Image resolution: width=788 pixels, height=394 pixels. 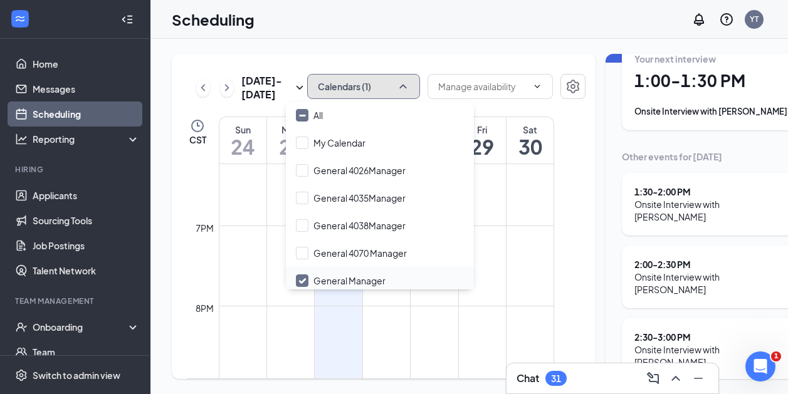 I want to click on a: Messages, so click(x=86, y=89).